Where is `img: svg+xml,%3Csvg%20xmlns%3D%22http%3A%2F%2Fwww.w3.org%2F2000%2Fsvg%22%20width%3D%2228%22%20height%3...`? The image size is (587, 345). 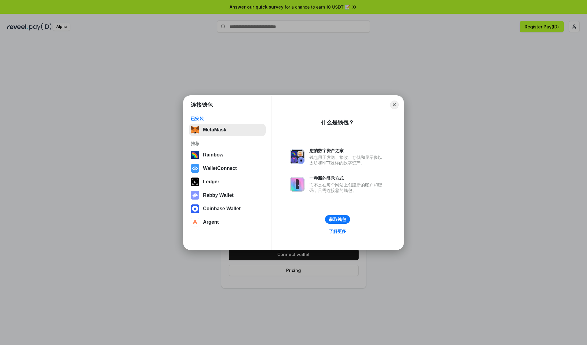 img: svg+xml,%3Csvg%20xmlns%3D%22http%3A%2F%2Fwww.w3.org%2F2000%2Fsvg%22%20width%3D%2228%22%20height%3... is located at coordinates (195, 182).